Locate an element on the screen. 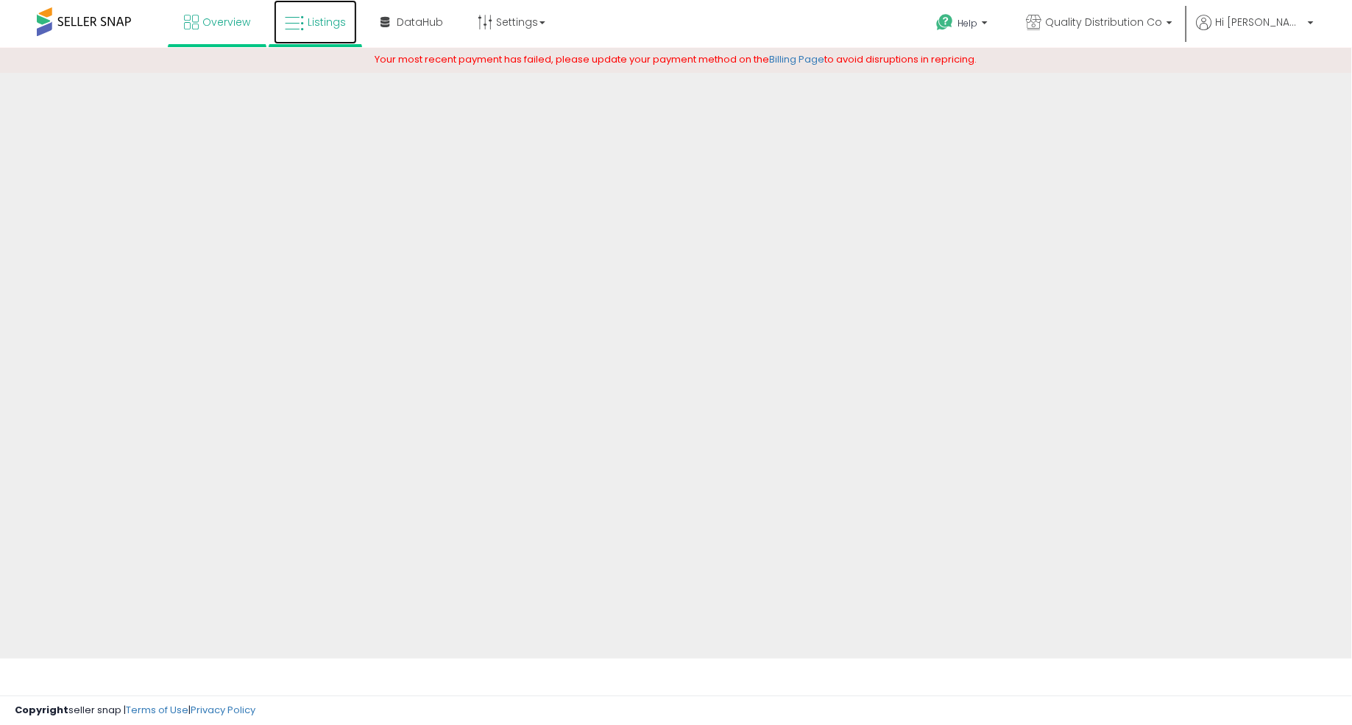 This screenshot has height=725, width=1352. span: Overview is located at coordinates (226, 22).